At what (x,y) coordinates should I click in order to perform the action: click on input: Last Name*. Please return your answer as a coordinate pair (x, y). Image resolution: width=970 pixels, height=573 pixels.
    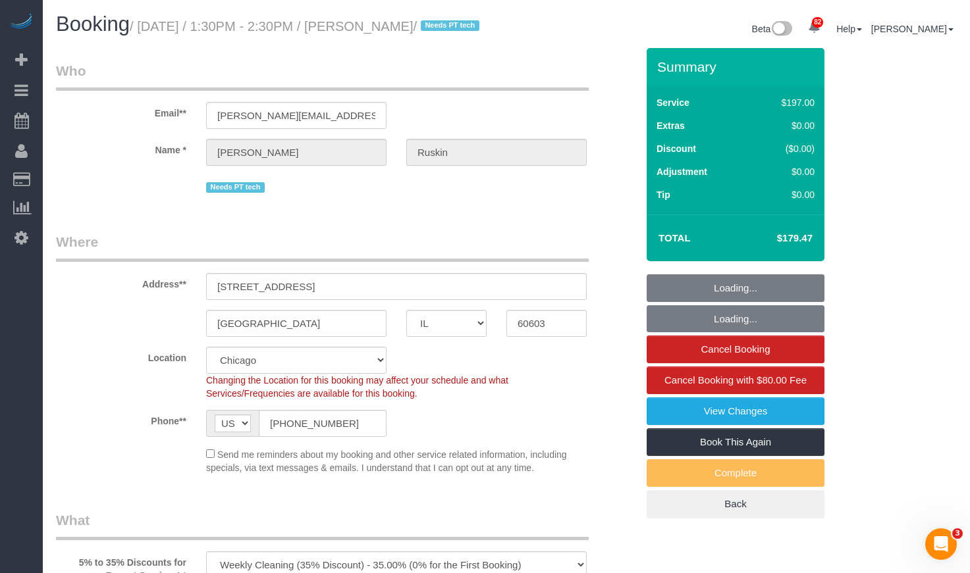
    Looking at the image, I should click on (496, 152).